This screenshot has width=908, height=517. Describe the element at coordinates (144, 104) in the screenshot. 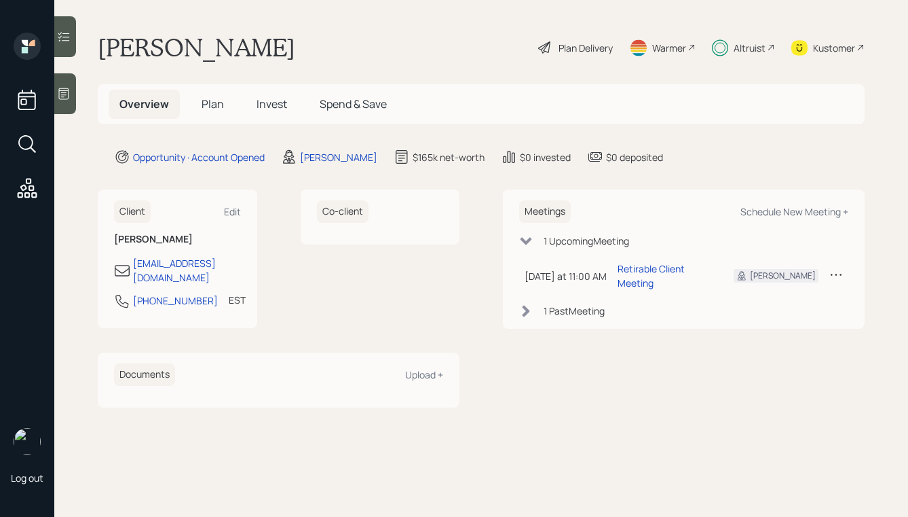

I see `span: Overview` at that location.